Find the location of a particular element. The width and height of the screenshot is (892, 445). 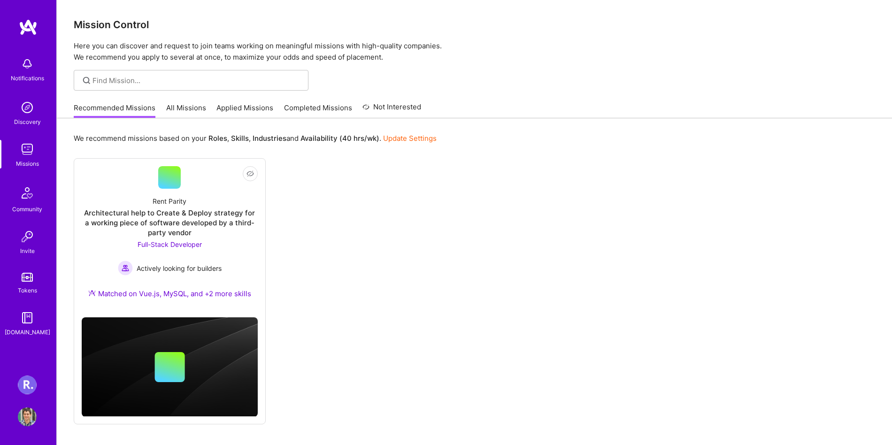

b: Skills is located at coordinates (240, 138).